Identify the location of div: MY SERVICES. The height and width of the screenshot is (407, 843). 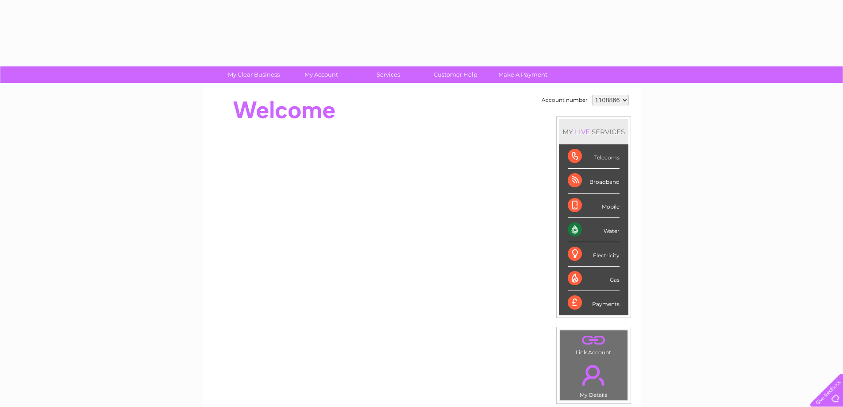
(594, 131).